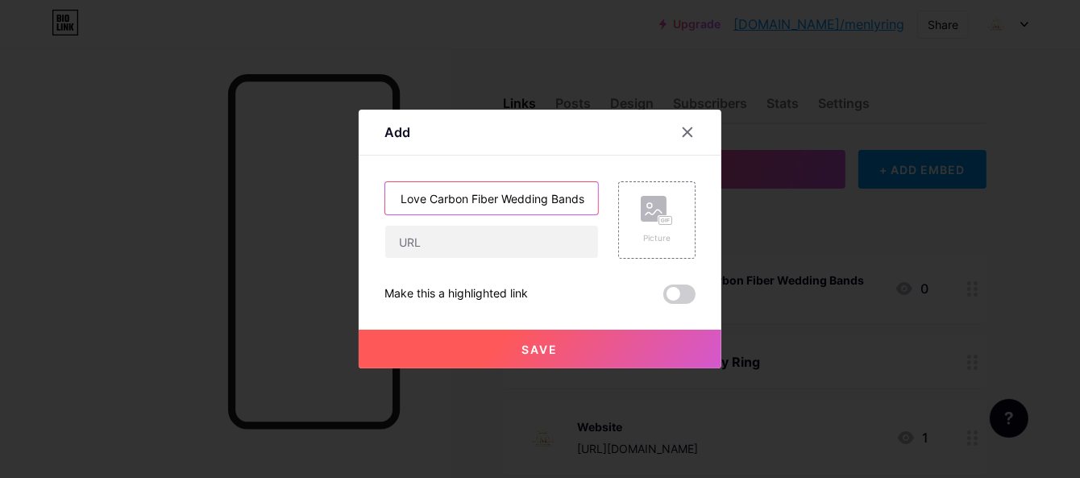 This screenshot has height=478, width=1080. I want to click on input: URL, so click(492, 242).